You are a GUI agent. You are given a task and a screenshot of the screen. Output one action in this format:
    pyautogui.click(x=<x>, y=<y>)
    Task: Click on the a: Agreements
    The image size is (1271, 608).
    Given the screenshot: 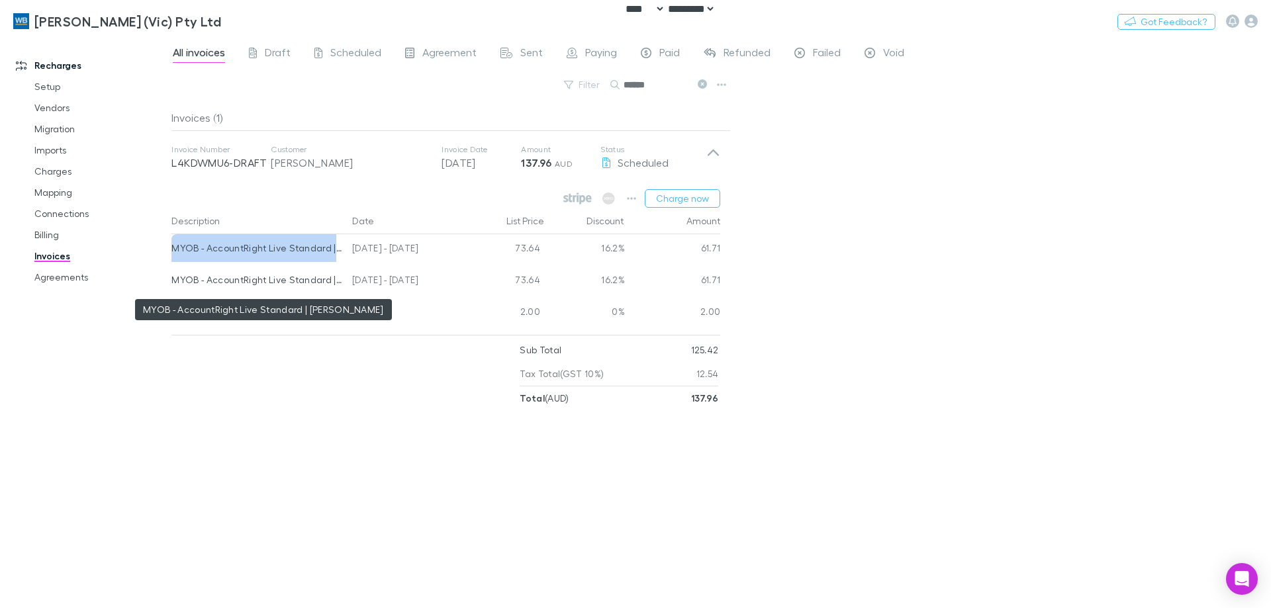 What is the action you would take?
    pyautogui.click(x=100, y=277)
    